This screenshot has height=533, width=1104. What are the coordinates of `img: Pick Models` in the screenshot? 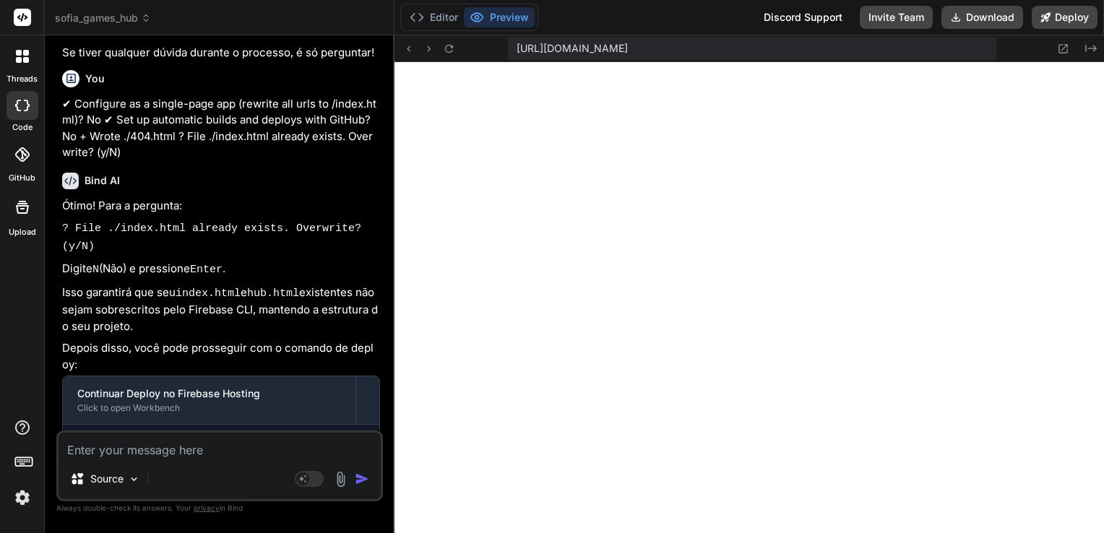 It's located at (134, 479).